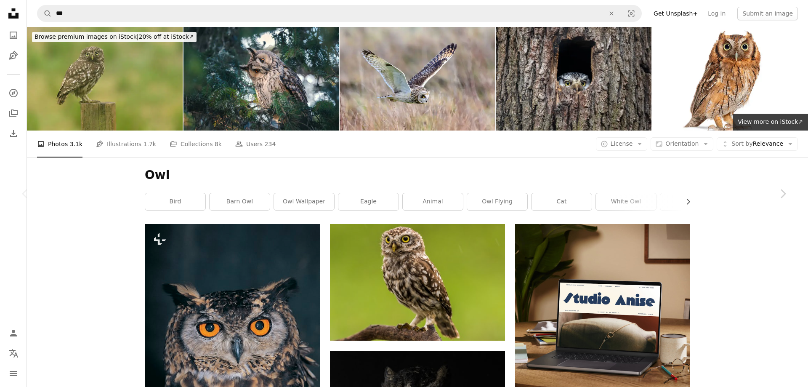  Describe the element at coordinates (418, 175) in the screenshot. I see `h1: Owl` at that location.